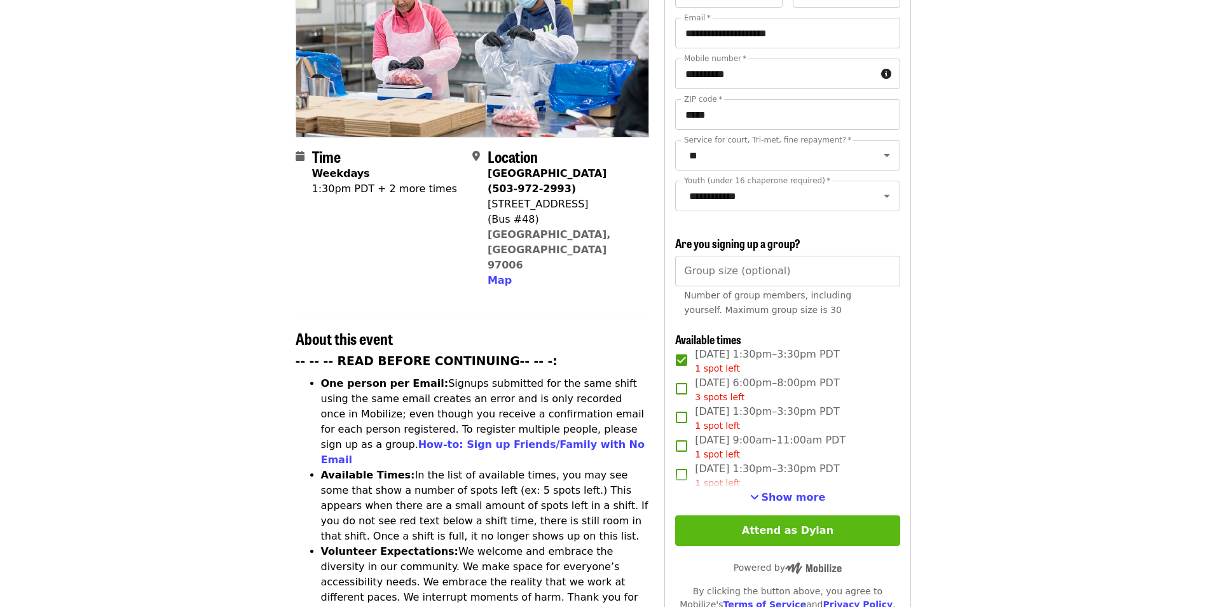  Describe the element at coordinates (787, 114) in the screenshot. I see `input: ZIP code` at that location.